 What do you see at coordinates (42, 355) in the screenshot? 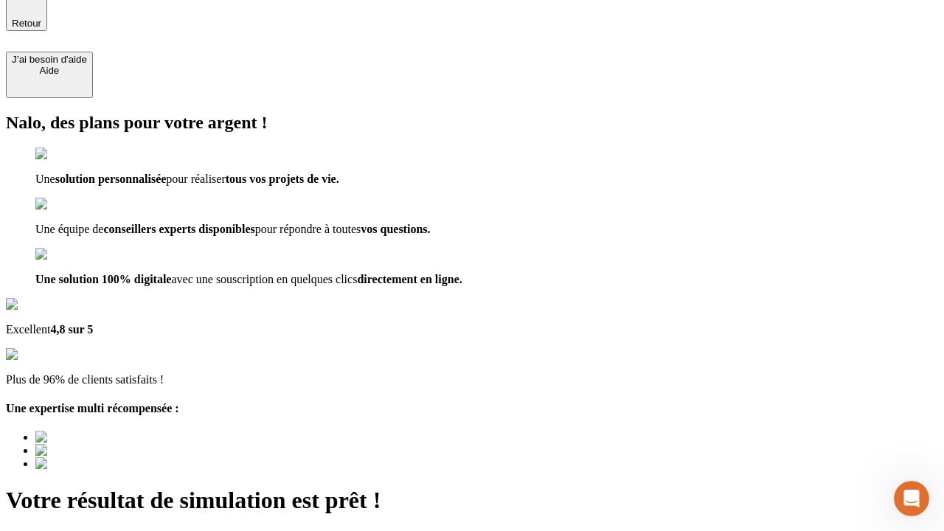
I see `img: reviews stars` at bounding box center [42, 355].